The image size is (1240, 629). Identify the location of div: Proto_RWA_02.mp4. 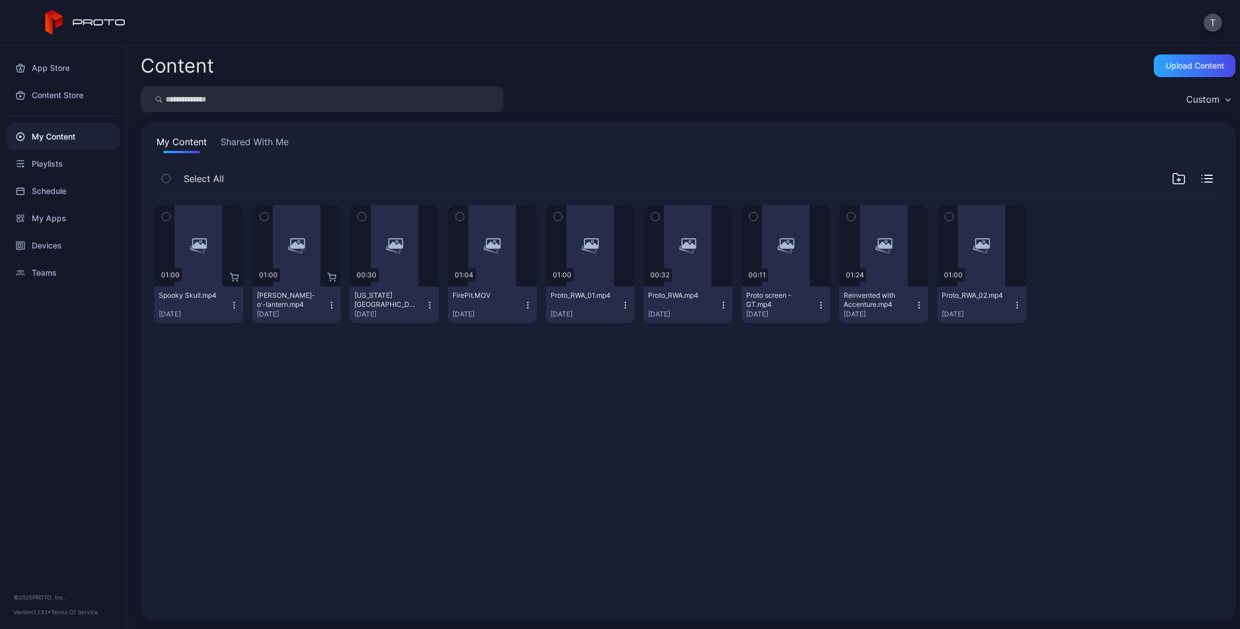
(973, 295).